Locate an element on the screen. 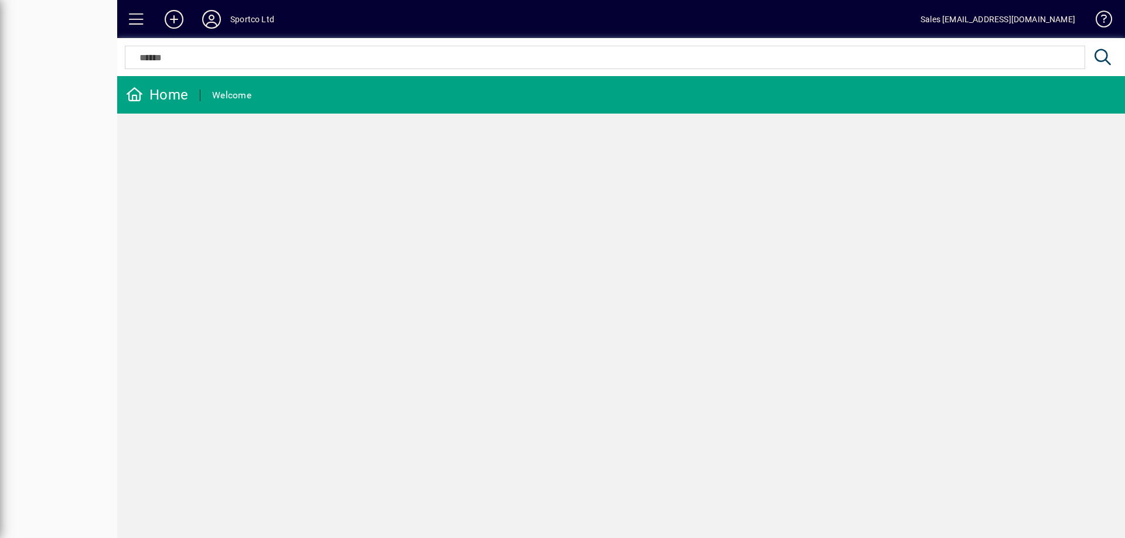 The width and height of the screenshot is (1125, 538). a: Knowledge Base is located at coordinates (1099, 21).